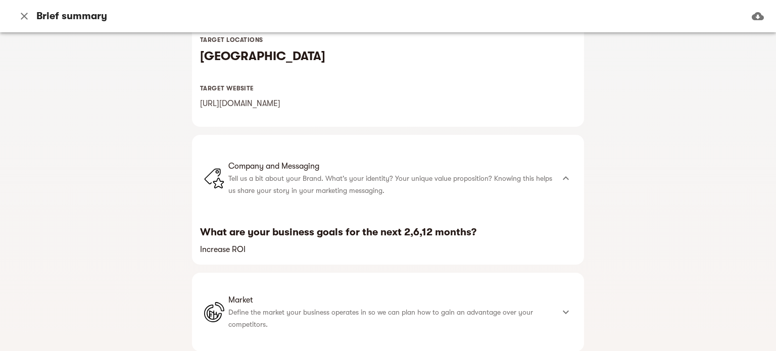 This screenshot has height=351, width=776. What do you see at coordinates (388, 232) in the screenshot?
I see `h6: What are your business goals for the next 2,6,12 months?` at bounding box center [388, 232].